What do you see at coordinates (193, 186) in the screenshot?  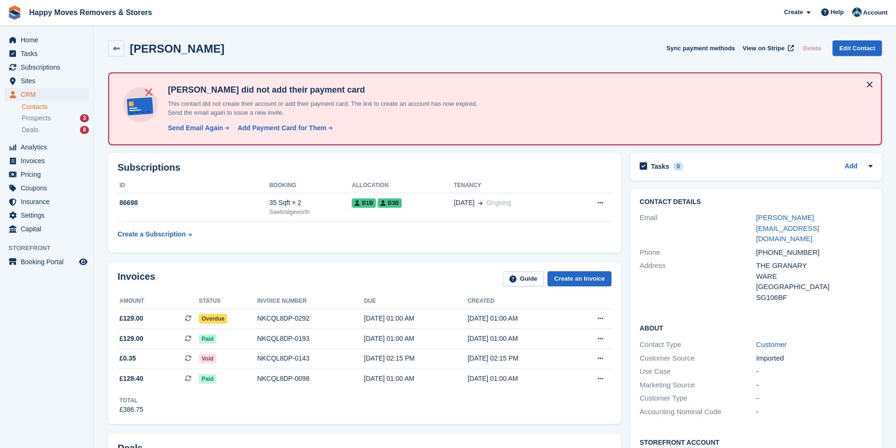 I see `th: ID` at bounding box center [193, 186].